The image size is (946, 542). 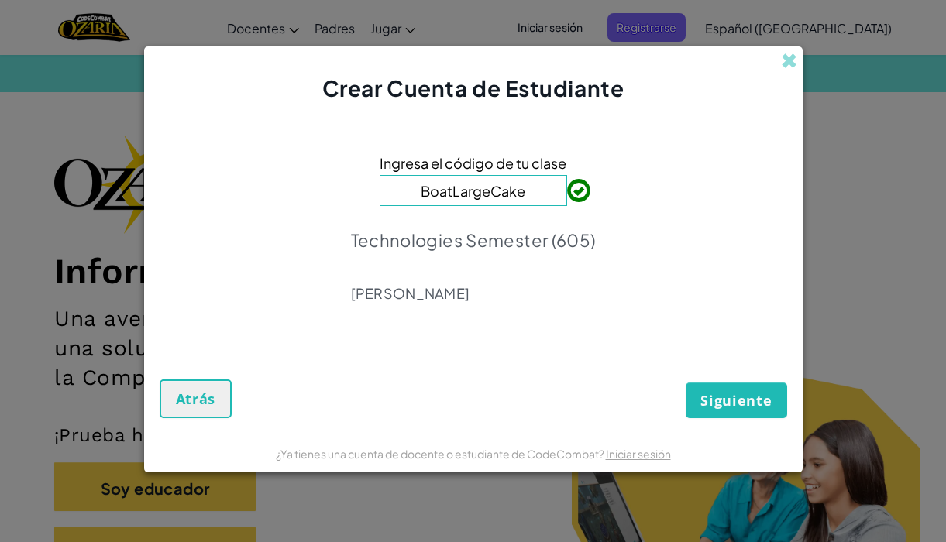 What do you see at coordinates (473, 163) in the screenshot?
I see `span: Ingresa el código de tu clase` at bounding box center [473, 163].